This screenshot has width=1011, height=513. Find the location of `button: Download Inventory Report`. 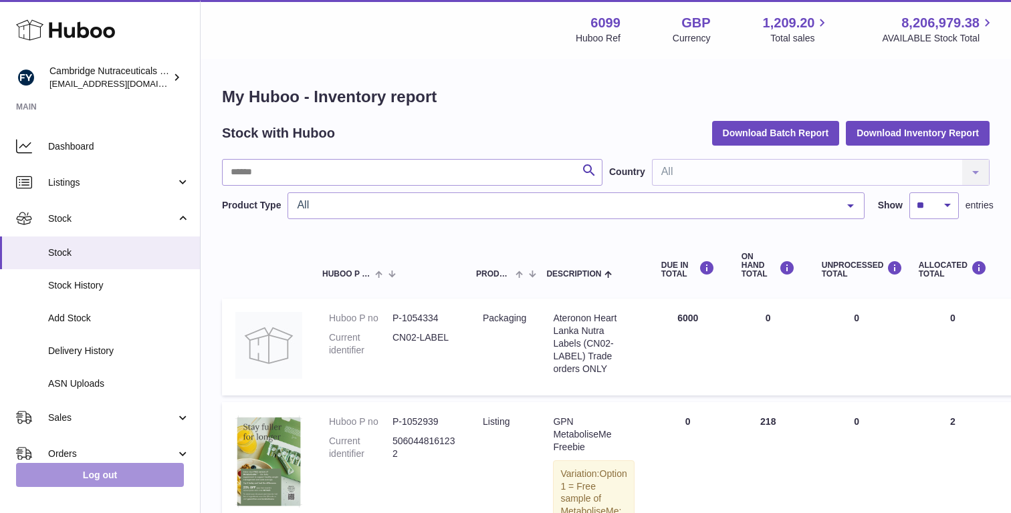

button: Download Inventory Report is located at coordinates (917, 133).